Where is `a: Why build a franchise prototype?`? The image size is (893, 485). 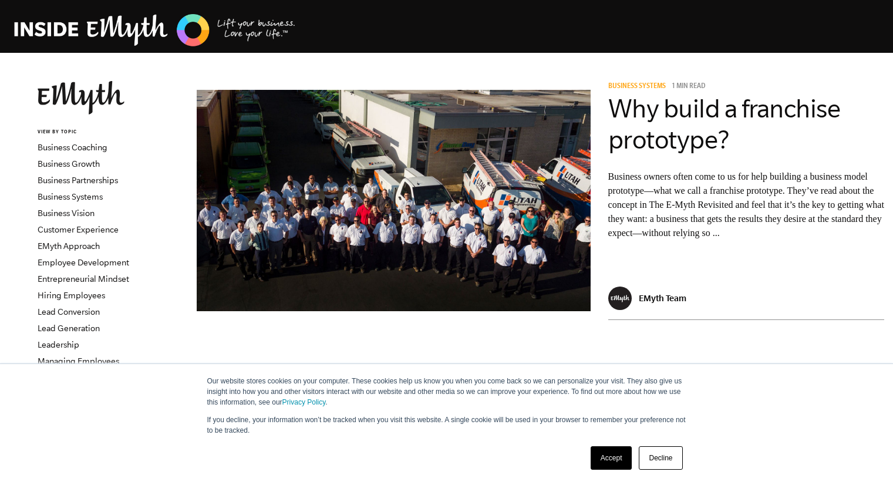
a: Why build a franchise prototype? is located at coordinates (725, 124).